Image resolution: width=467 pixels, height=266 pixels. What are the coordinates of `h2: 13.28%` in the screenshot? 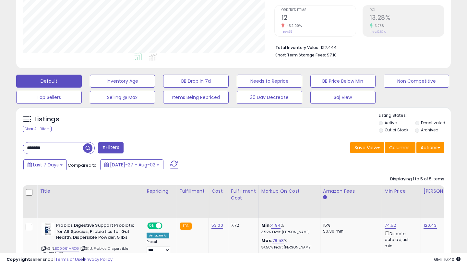 It's located at (407, 18).